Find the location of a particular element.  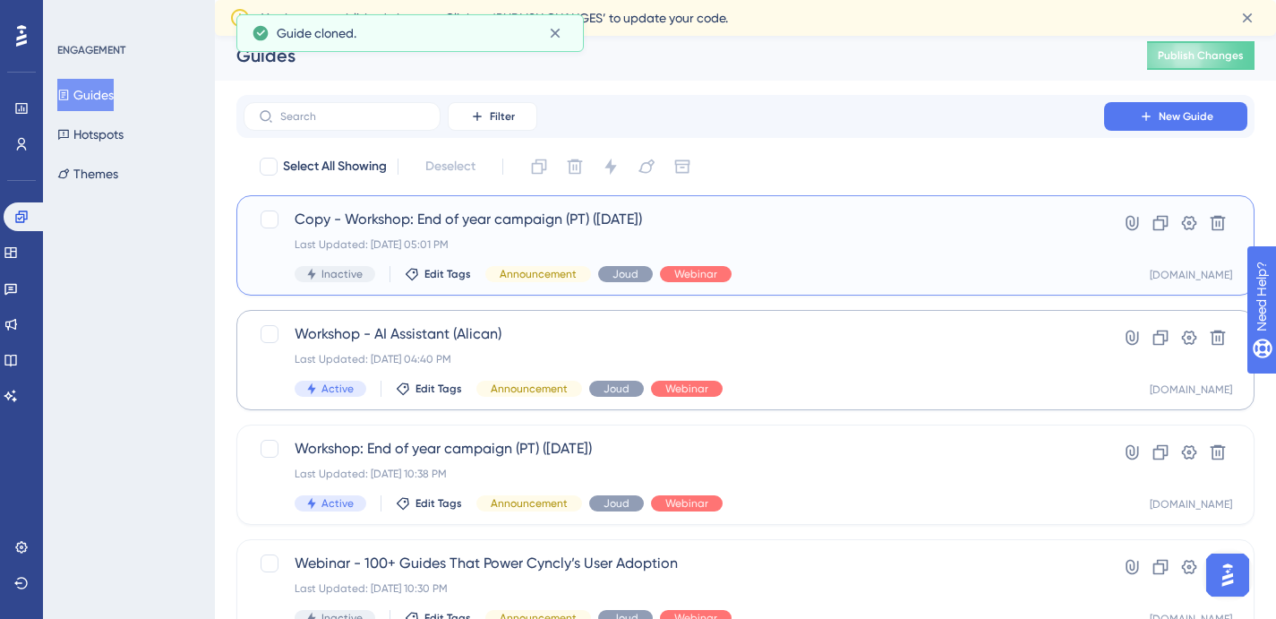

button: Hotspots is located at coordinates (90, 134).